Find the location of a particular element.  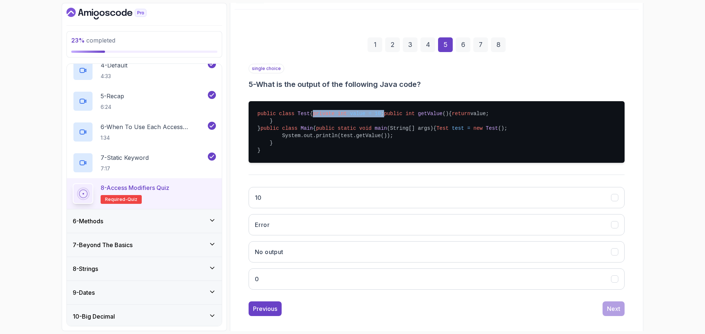

button: Next is located at coordinates (613, 309).